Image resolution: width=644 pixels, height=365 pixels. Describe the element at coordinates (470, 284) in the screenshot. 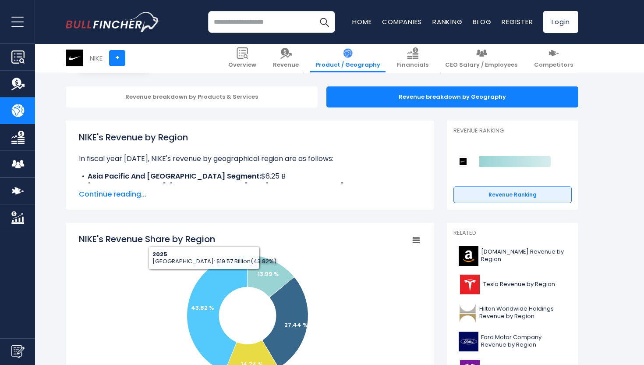

I see `img: TSLA logo` at that location.